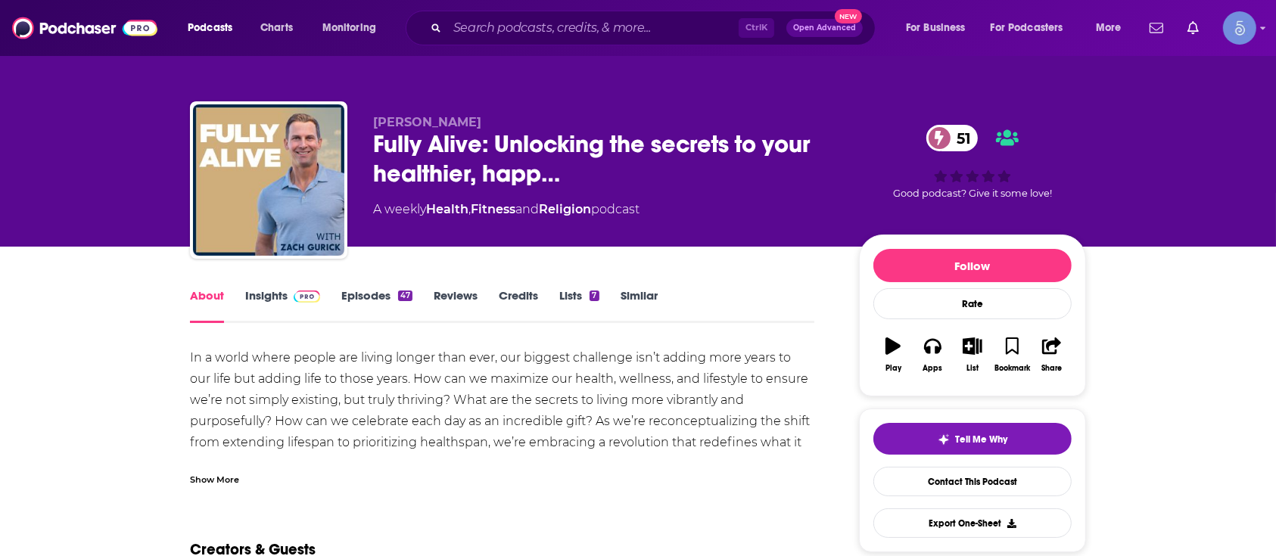 The image size is (1276, 556). I want to click on span: Good podcast? Give it some love!, so click(972, 193).